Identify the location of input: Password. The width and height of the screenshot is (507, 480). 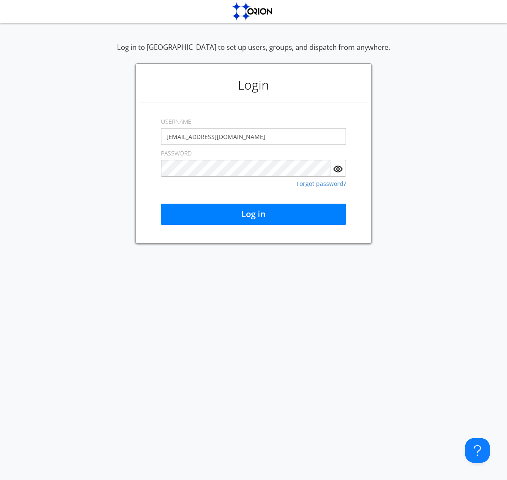
(246, 168).